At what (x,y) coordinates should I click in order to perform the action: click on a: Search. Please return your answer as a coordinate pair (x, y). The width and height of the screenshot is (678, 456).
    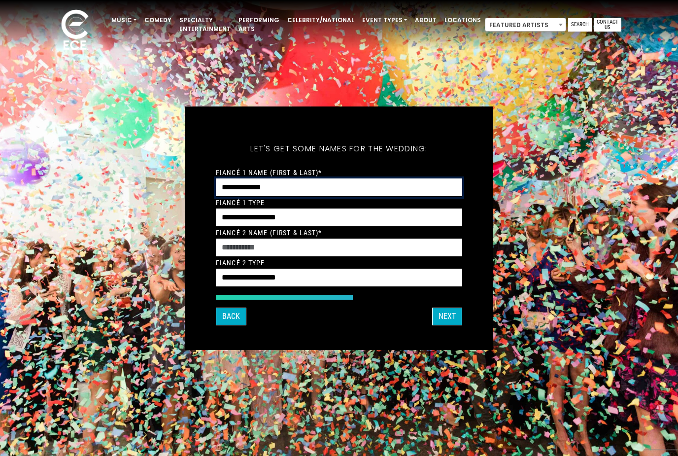
    Looking at the image, I should click on (580, 25).